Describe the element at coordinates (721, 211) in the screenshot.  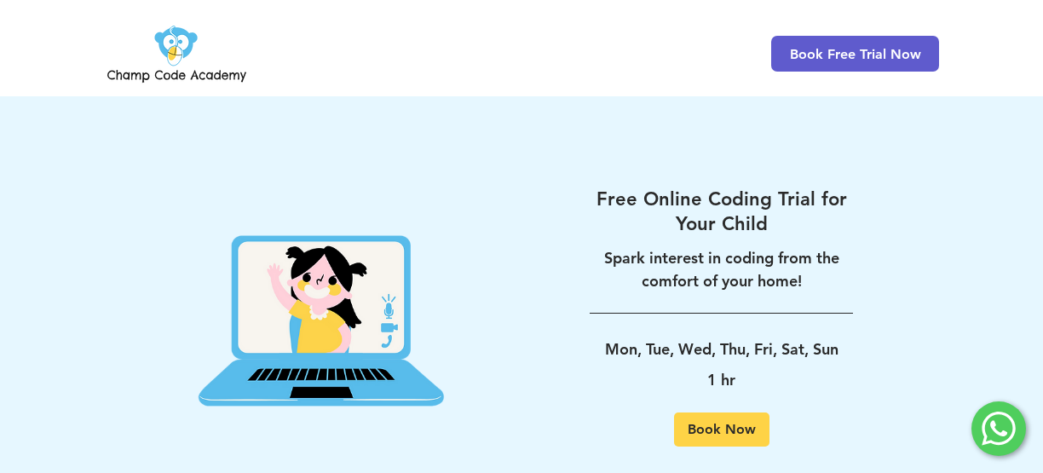
I see `a: Free Online Coding Trial for Your Child` at that location.